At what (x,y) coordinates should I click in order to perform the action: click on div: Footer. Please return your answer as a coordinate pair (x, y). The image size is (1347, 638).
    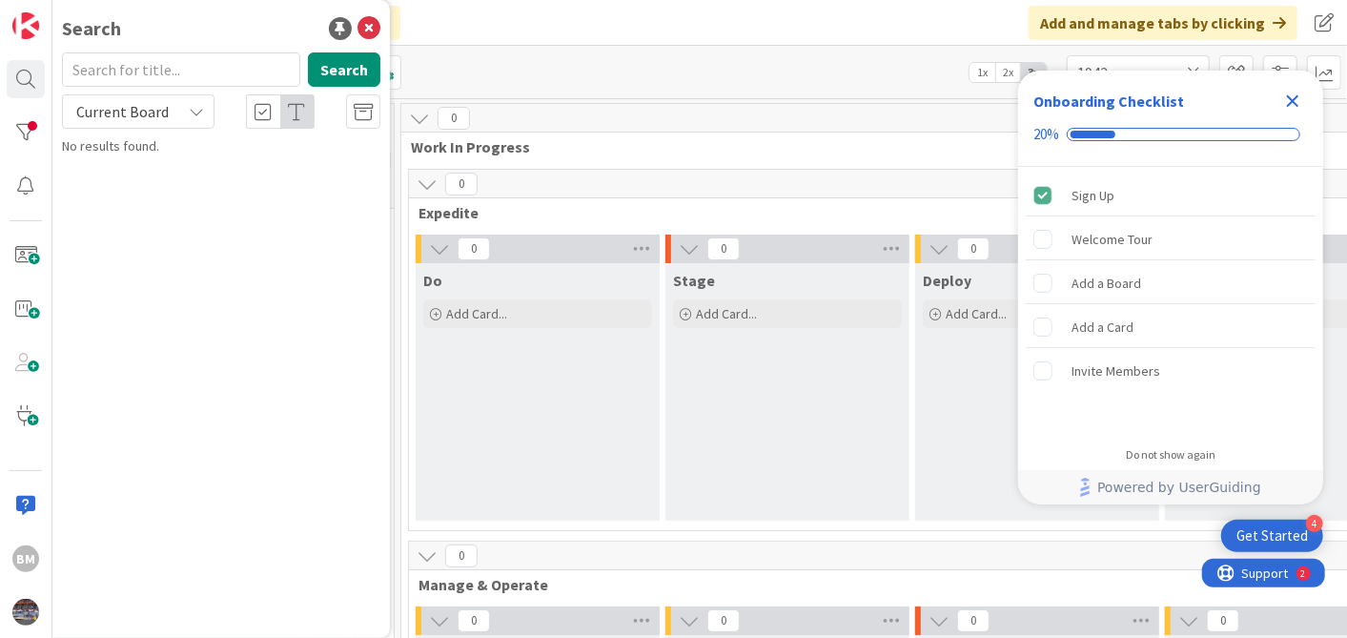
    Looking at the image, I should click on (1171, 487).